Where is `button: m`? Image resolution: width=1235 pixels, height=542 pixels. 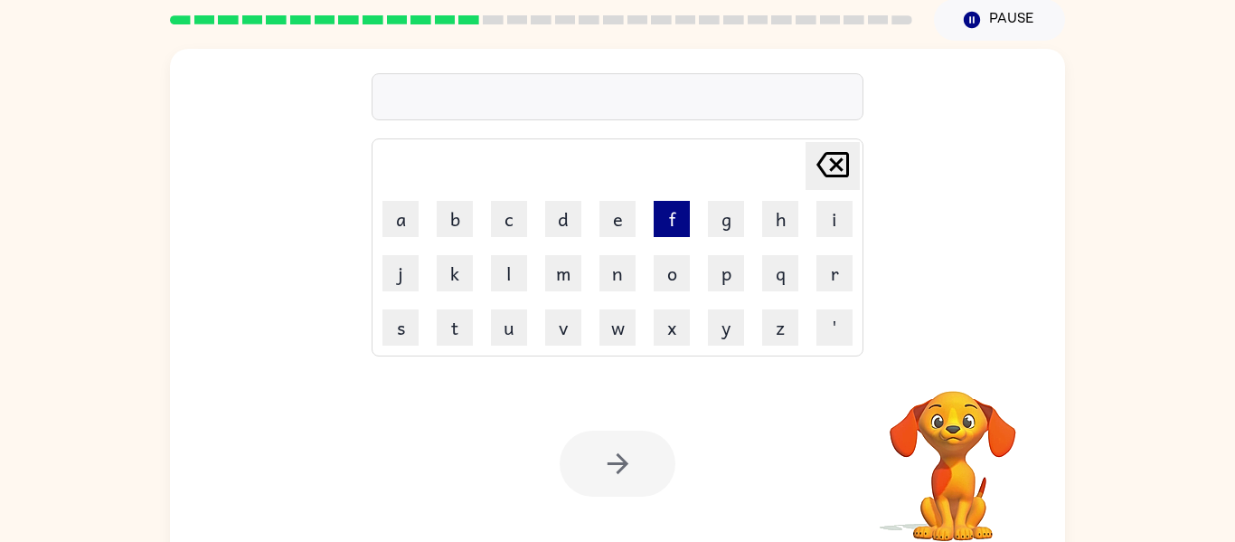 button: m is located at coordinates (563, 273).